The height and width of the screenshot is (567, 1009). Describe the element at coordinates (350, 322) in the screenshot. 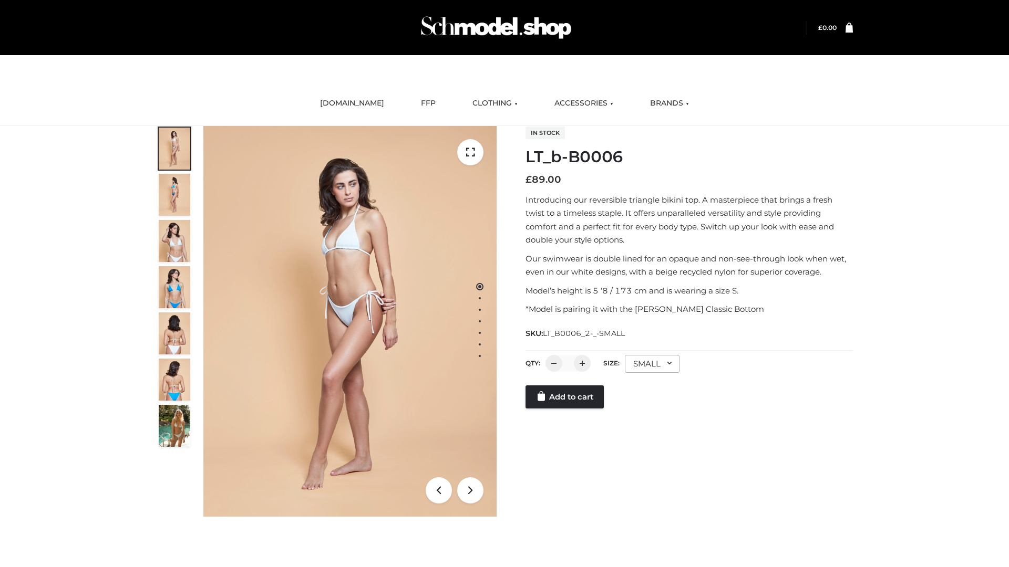

I see `img: ArielClassicBikiniTop_CloudNine_AzureSky_OW114ECO_1` at that location.